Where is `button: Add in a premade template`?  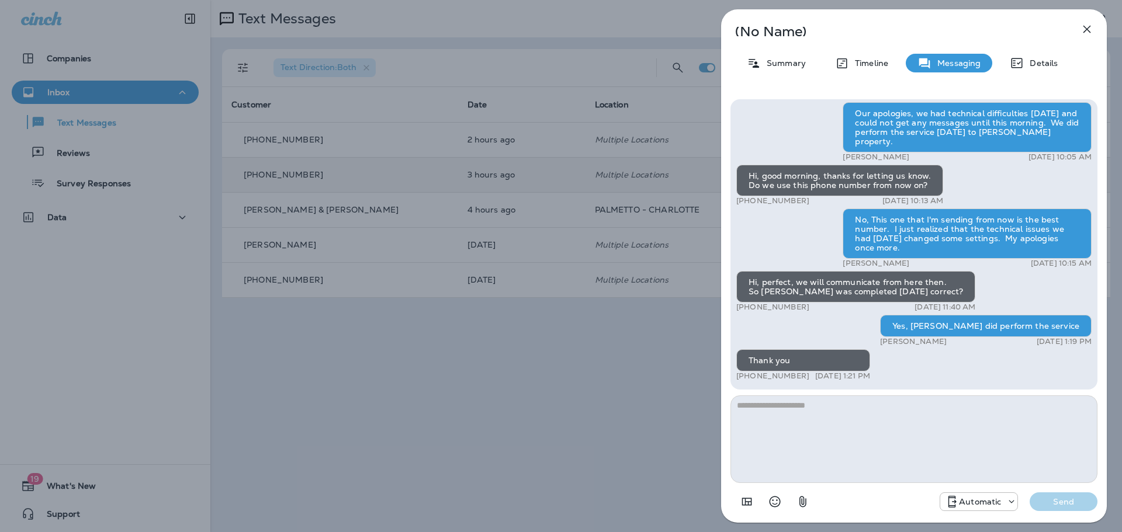 button: Add in a premade template is located at coordinates (747, 502).